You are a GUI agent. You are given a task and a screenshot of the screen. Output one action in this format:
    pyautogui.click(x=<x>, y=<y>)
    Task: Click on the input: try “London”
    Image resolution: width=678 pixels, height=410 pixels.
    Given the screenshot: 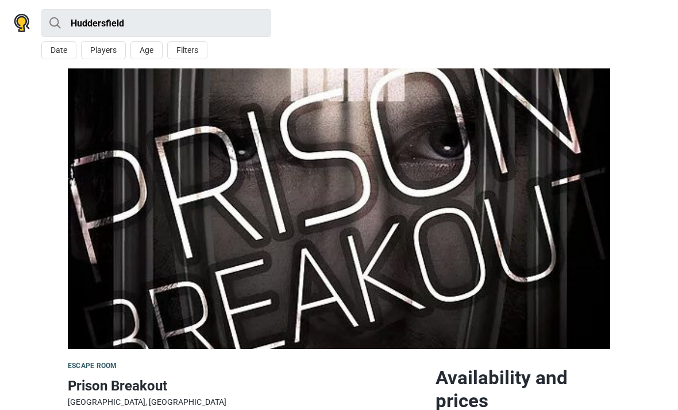 What is the action you would take?
    pyautogui.click(x=156, y=23)
    